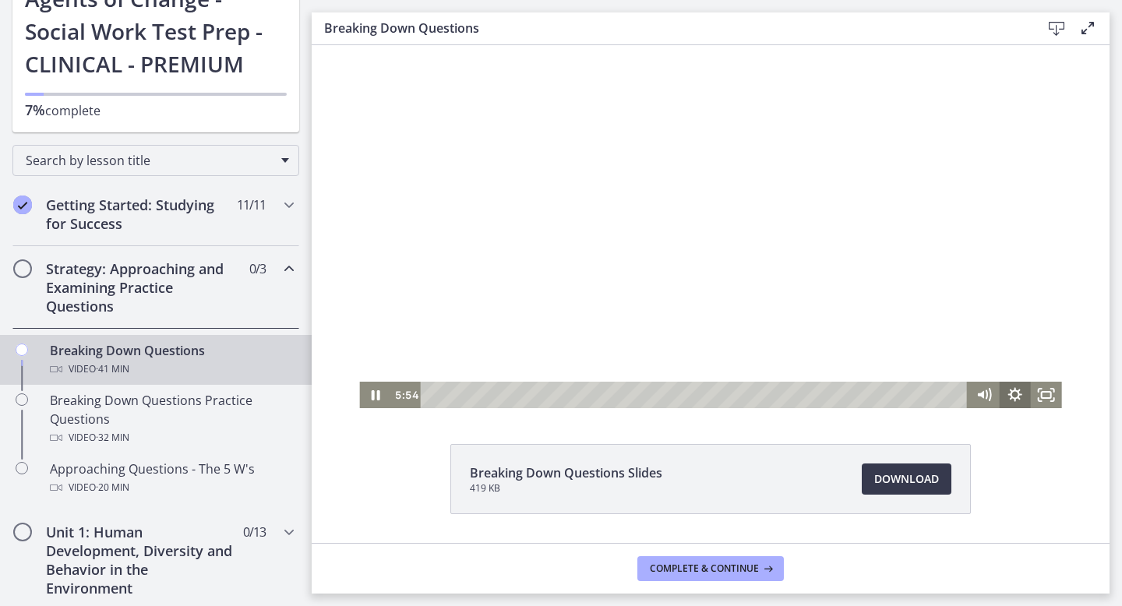 This screenshot has height=606, width=1122. What do you see at coordinates (385, 382) in the screenshot?
I see `div: Playbar` at bounding box center [385, 382].